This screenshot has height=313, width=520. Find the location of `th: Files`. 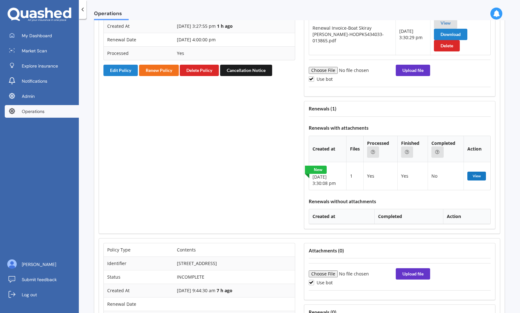

th: Files is located at coordinates (355, 149).